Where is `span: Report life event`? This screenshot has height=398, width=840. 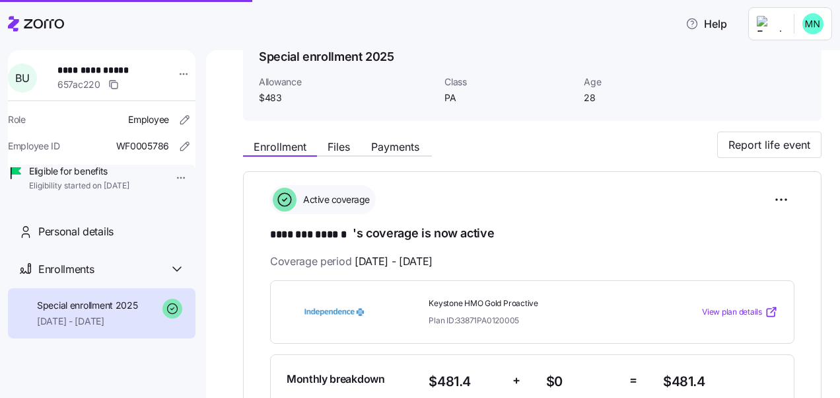
span: Report life event is located at coordinates (770, 145).